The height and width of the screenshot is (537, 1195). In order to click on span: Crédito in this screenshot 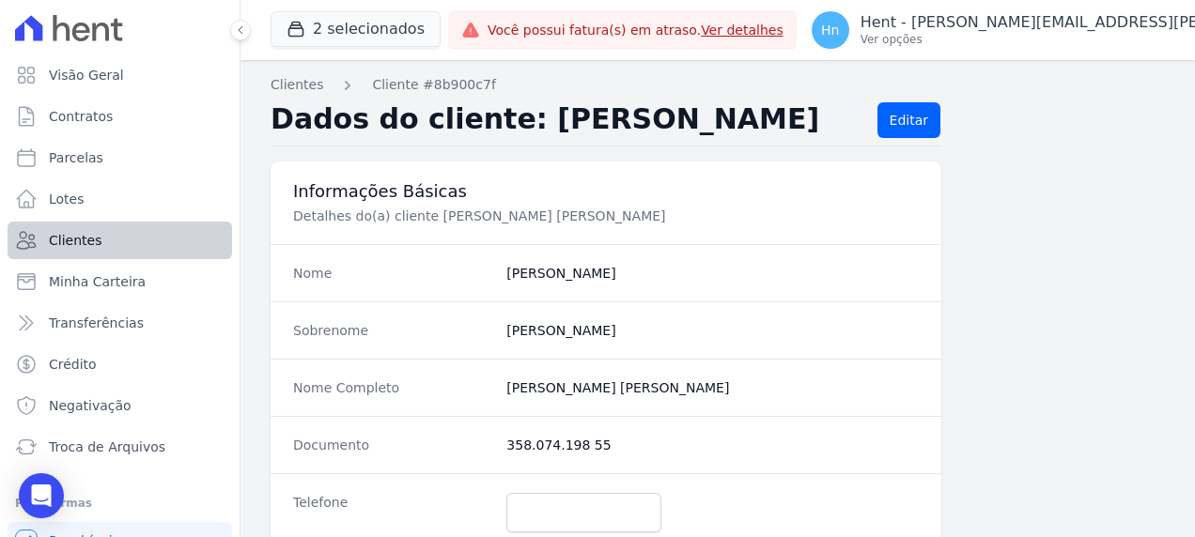, I will do `click(72, 364)`.